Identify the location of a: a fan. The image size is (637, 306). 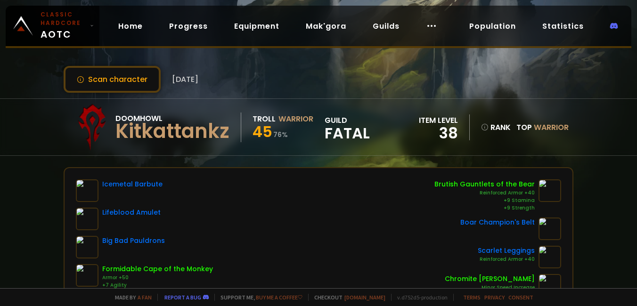
(145, 297).